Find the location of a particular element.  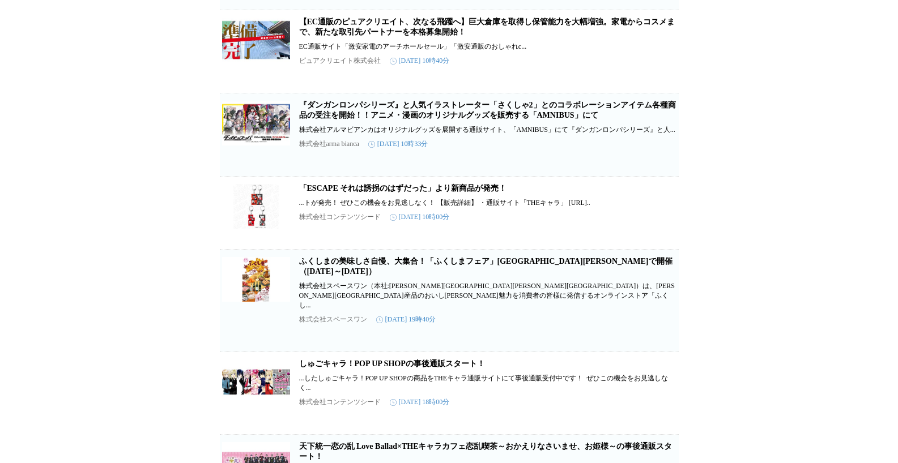

a: 「ESCAPE それは誘拐のはずだった」より新商品が発売！ is located at coordinates (403, 188).